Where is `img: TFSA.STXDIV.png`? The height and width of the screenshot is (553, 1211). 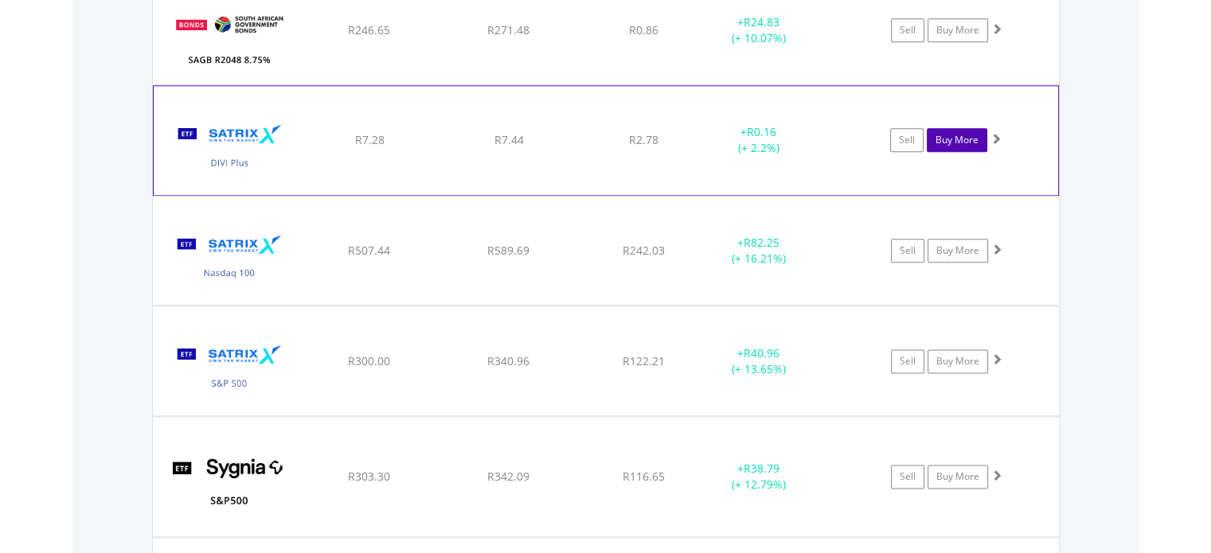 img: TFSA.STXDIV.png is located at coordinates (230, 148).